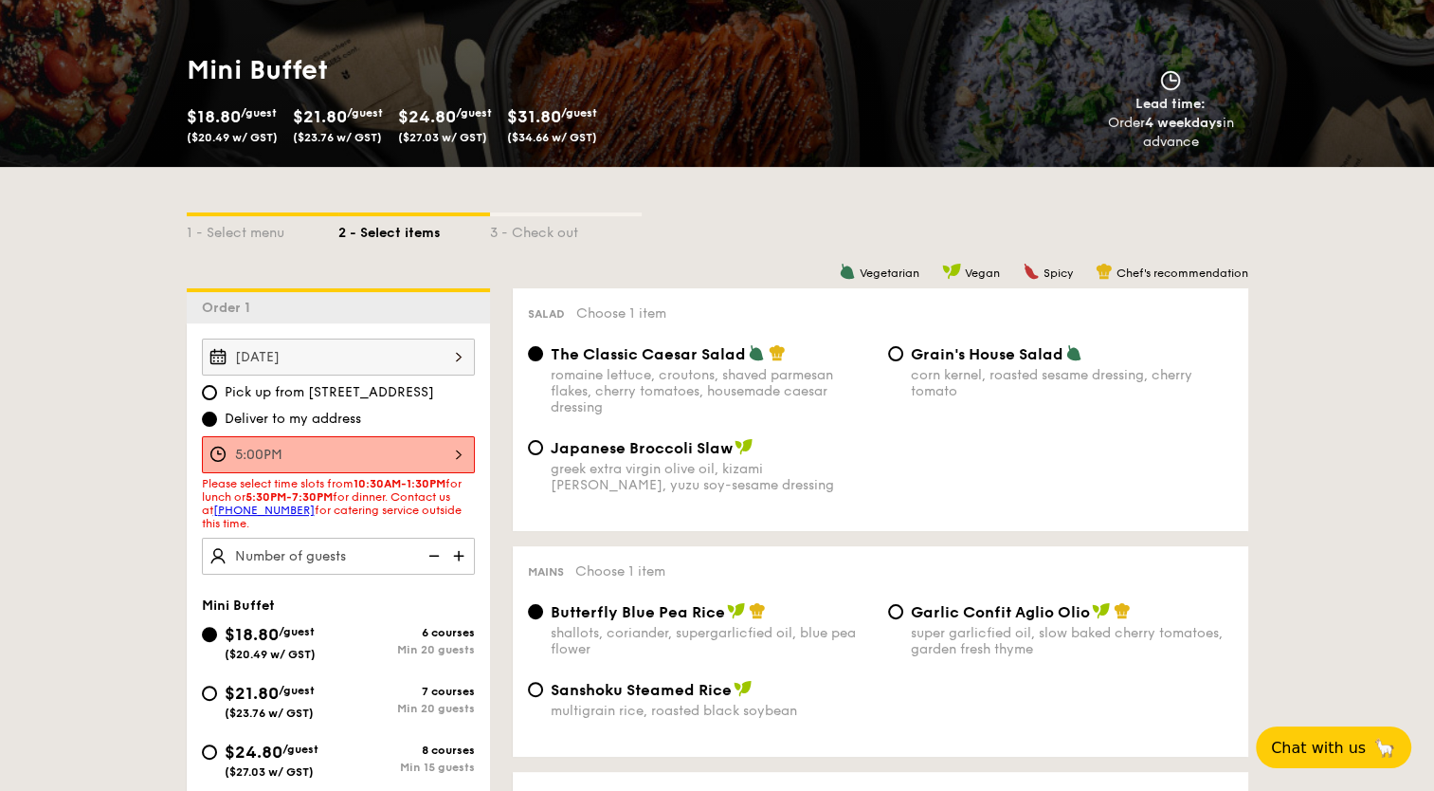 This screenshot has height=791, width=1434. What do you see at coordinates (1171, 81) in the screenshot?
I see `img: icon-clock.2db775ea.svg` at bounding box center [1171, 81].